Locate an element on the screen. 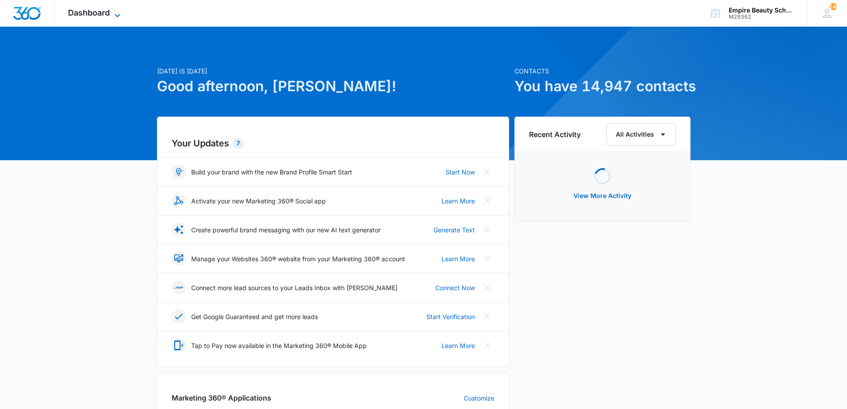 Image resolution: width=847 pixels, height=409 pixels. p: Activate your new Marketing 360® Social app is located at coordinates (258, 201).